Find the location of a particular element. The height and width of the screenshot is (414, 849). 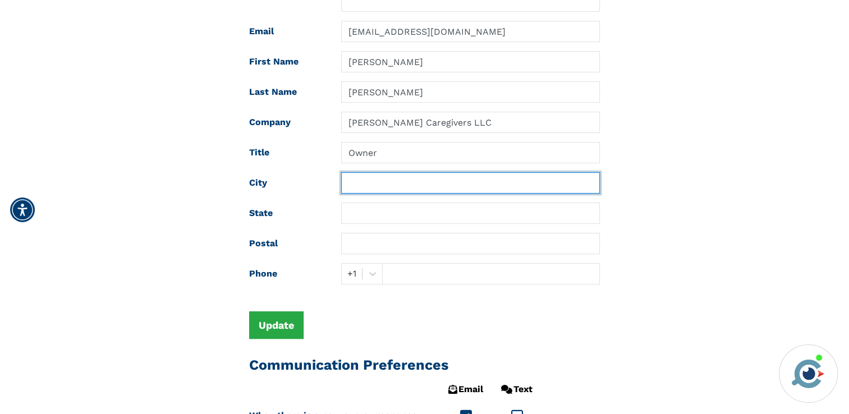

label: Postal is located at coordinates (287, 243).